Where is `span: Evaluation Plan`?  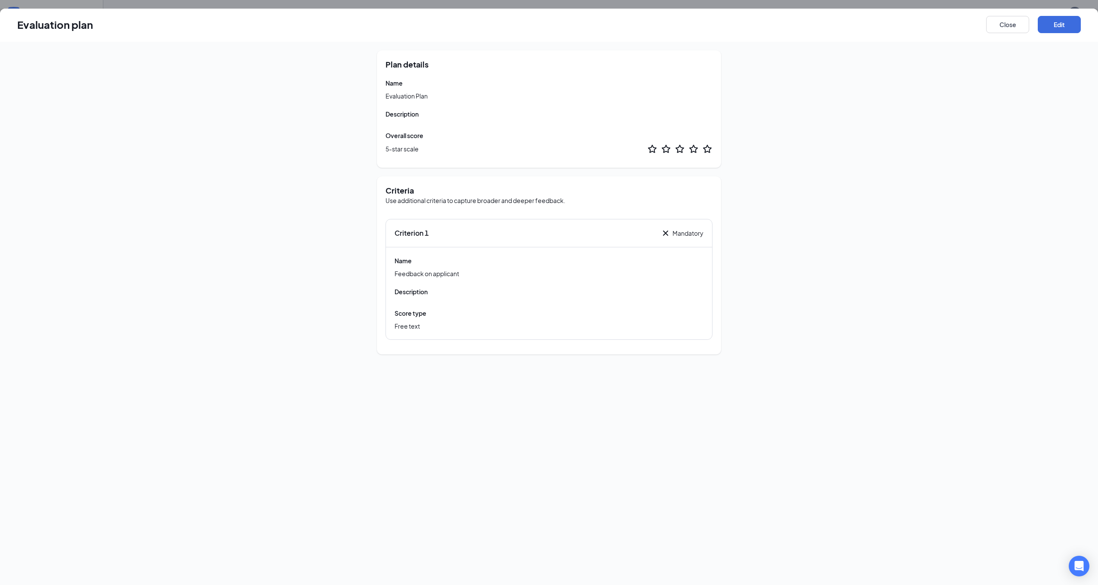
span: Evaluation Plan is located at coordinates (549, 96).